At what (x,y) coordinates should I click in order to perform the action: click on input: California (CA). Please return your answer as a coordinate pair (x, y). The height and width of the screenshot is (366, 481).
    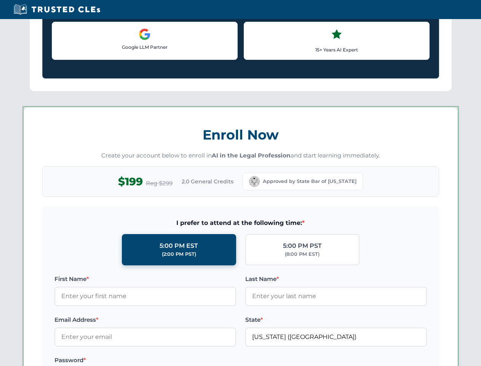
    Looking at the image, I should click on (336, 337).